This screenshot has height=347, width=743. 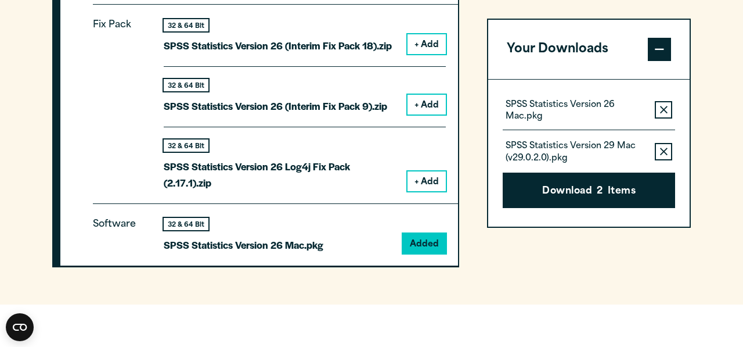 I want to click on button: Download2Items, so click(x=589, y=190).